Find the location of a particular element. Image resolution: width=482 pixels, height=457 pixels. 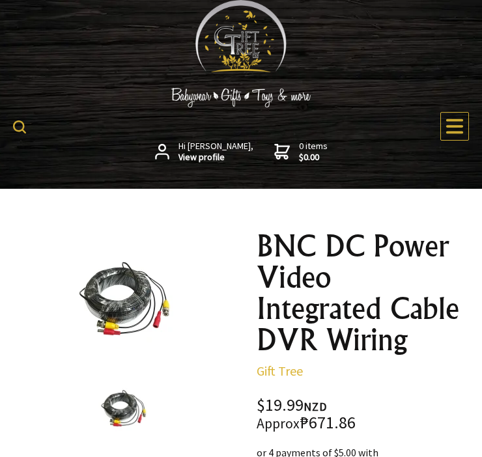

div: $19.99 ₱671.86 is located at coordinates (359, 414).